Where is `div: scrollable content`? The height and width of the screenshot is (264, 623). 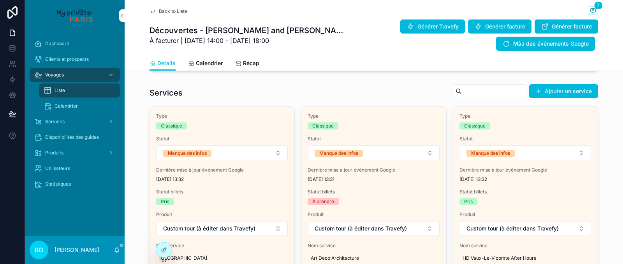 div: scrollable content is located at coordinates (75, 116).